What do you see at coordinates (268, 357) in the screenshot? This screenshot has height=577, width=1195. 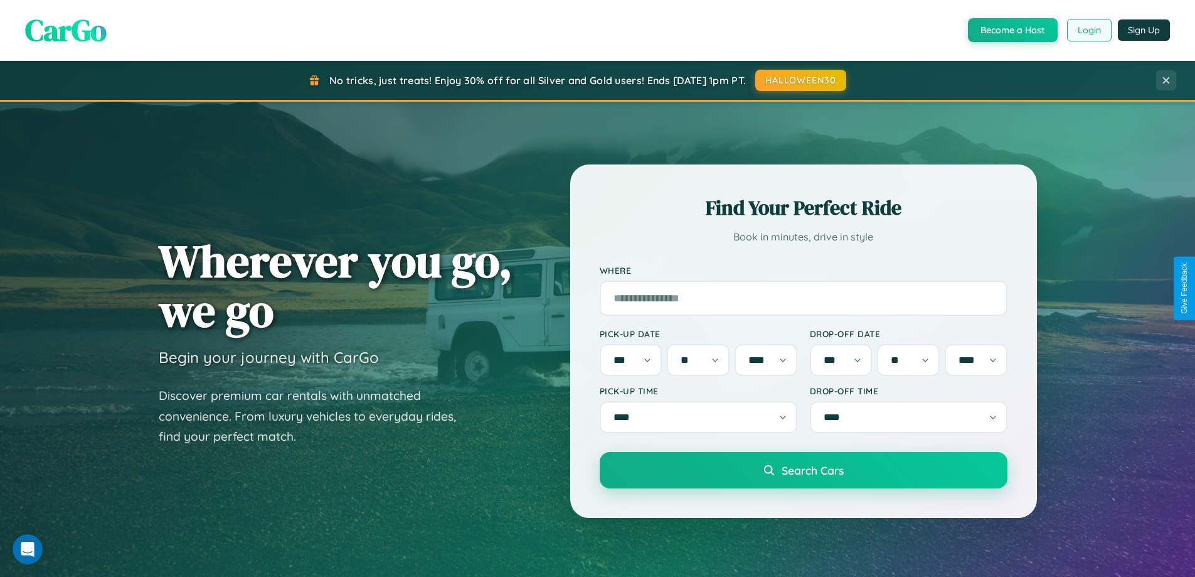 I see `h3: Begin your journey with CarGo` at bounding box center [268, 357].